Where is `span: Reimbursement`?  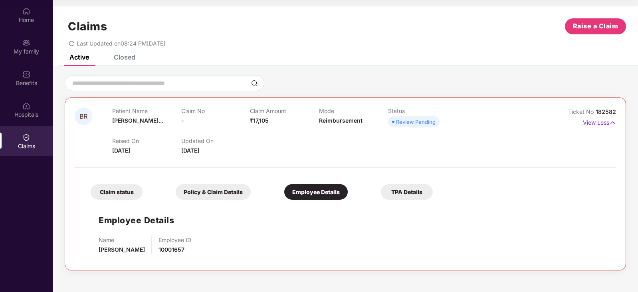 span: Reimbursement is located at coordinates (340, 120).